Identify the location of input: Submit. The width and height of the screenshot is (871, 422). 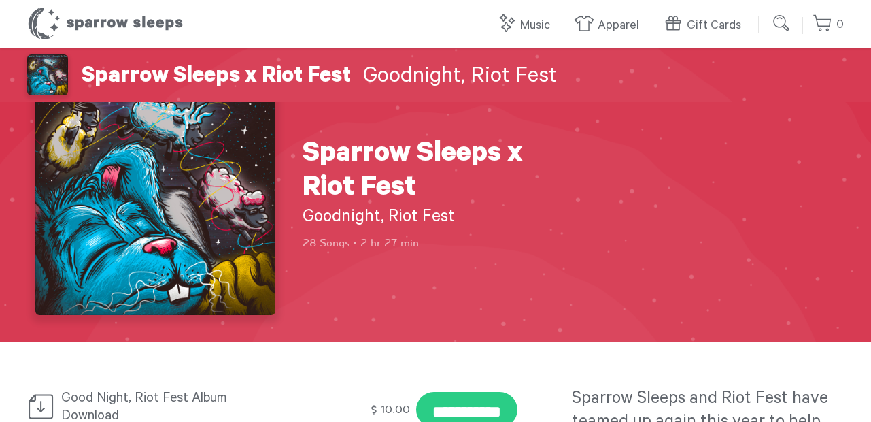
(782, 23).